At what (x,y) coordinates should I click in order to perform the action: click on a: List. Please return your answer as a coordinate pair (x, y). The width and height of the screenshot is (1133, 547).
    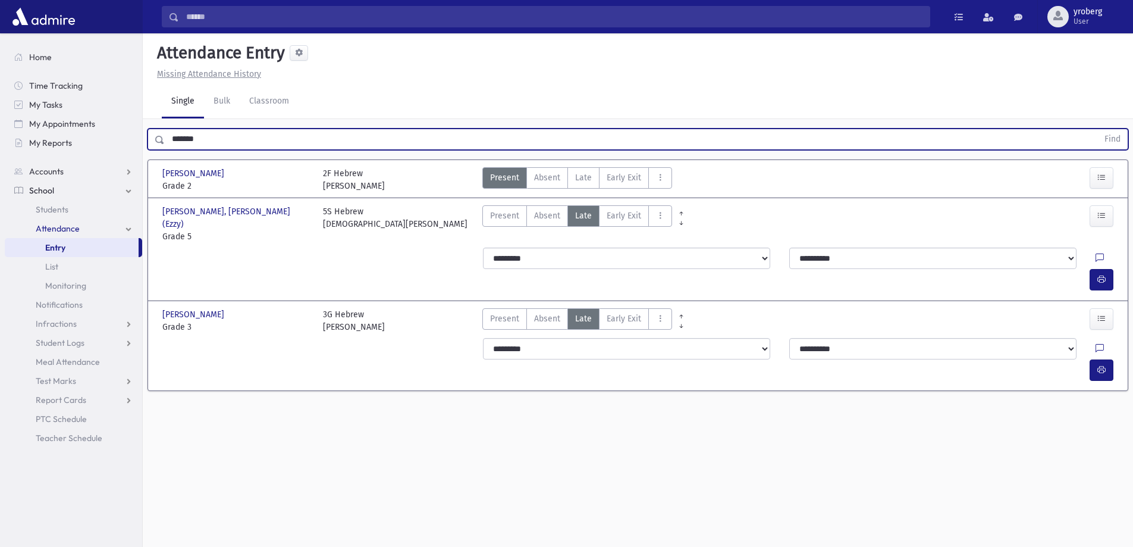
    Looking at the image, I should click on (73, 267).